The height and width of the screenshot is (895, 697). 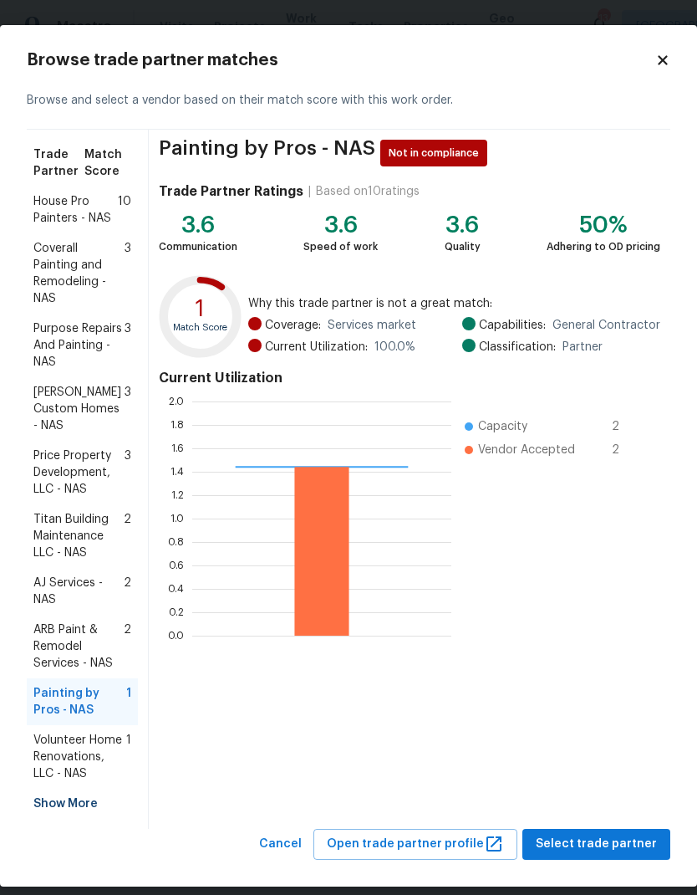 I want to click on text: 2.0, so click(x=176, y=401).